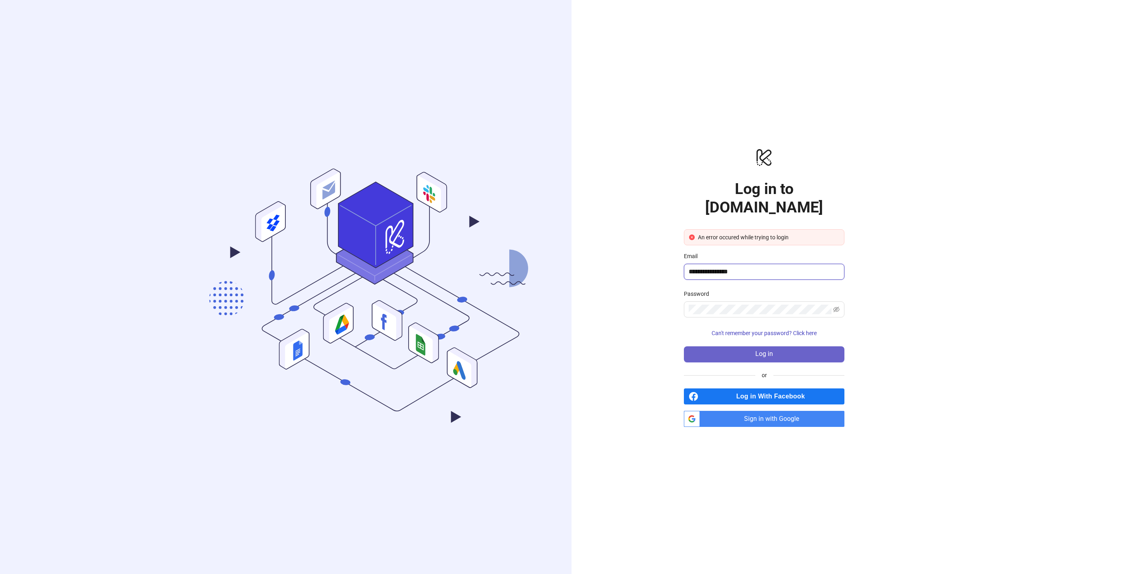 The height and width of the screenshot is (574, 1143). I want to click on a: Can't remember your password? Click here, so click(764, 333).